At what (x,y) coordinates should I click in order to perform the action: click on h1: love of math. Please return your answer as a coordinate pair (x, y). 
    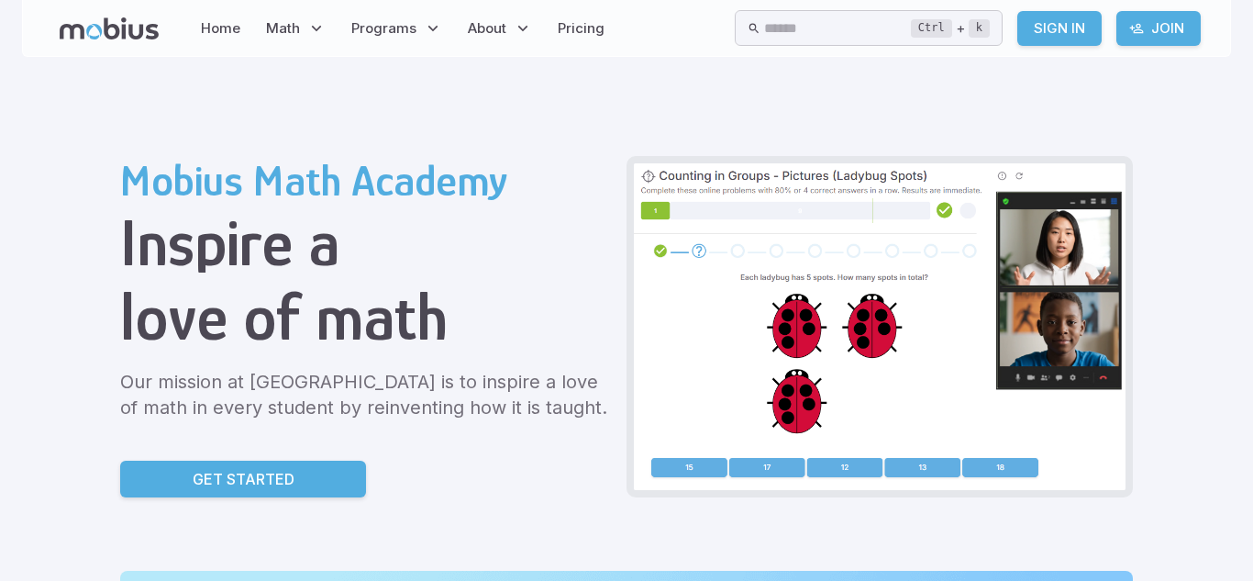
    Looking at the image, I should click on (366, 317).